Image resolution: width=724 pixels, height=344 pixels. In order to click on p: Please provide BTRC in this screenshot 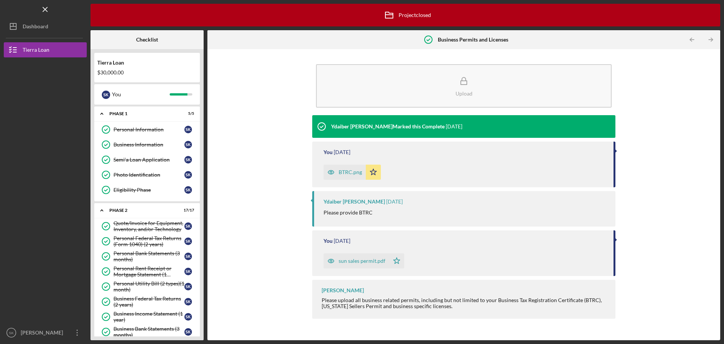, I will do `click(348, 212)`.